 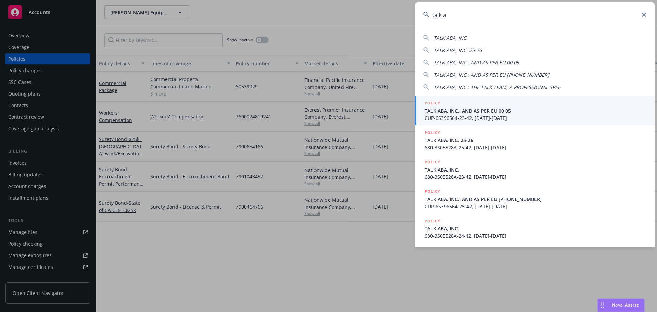 I want to click on span: TALK ABA, INC.; THE TALK TEAM, A PROFESSIONAL SPEE, so click(x=497, y=87).